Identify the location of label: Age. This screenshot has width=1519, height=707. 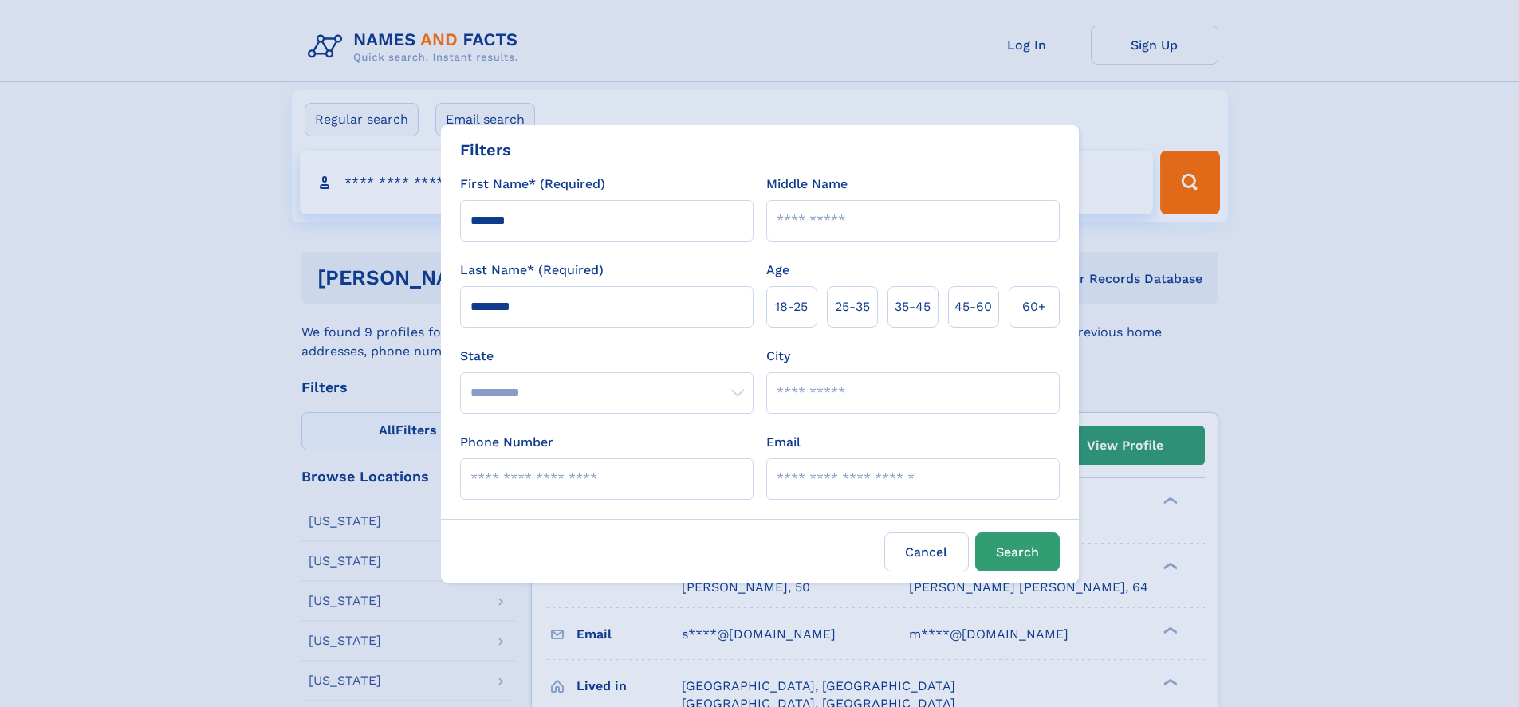
(777, 270).